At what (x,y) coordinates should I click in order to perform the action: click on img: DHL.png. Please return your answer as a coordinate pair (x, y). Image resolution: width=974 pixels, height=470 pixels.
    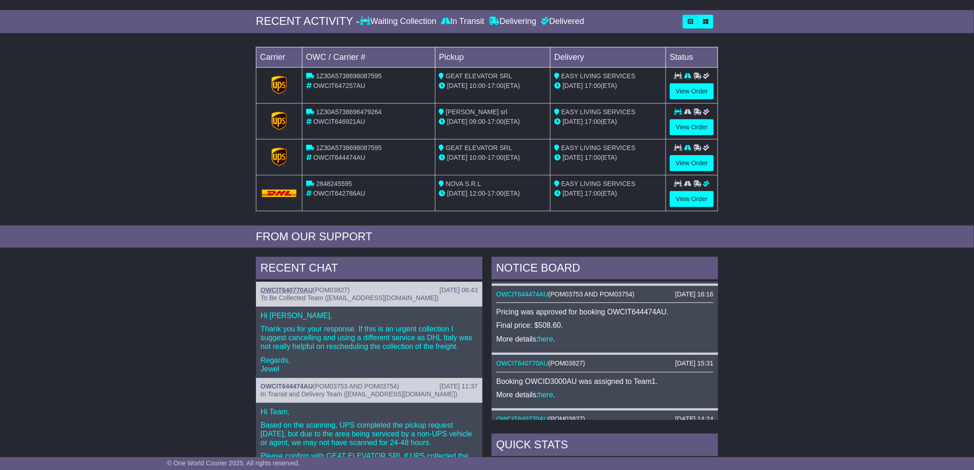
    Looking at the image, I should click on (279, 193).